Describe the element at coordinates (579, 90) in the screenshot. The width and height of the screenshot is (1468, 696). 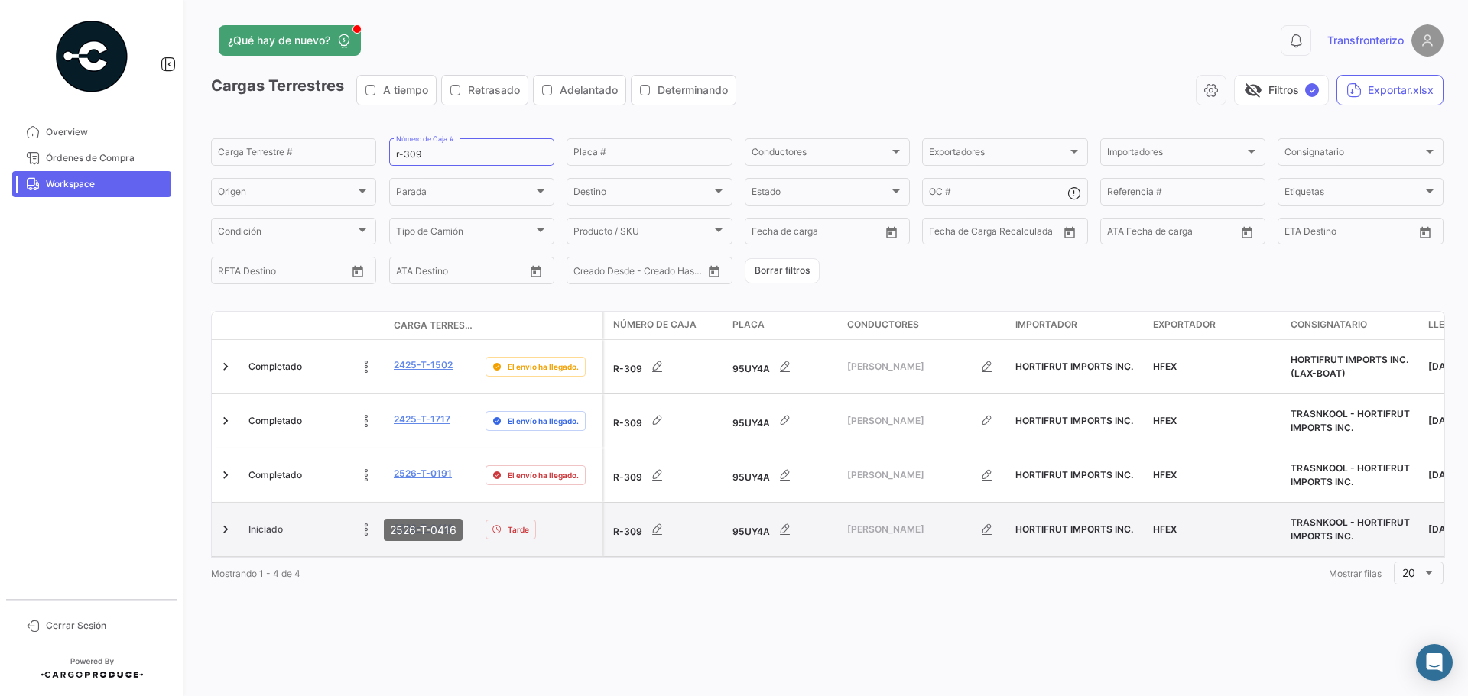
I see `button: Adelantado` at that location.